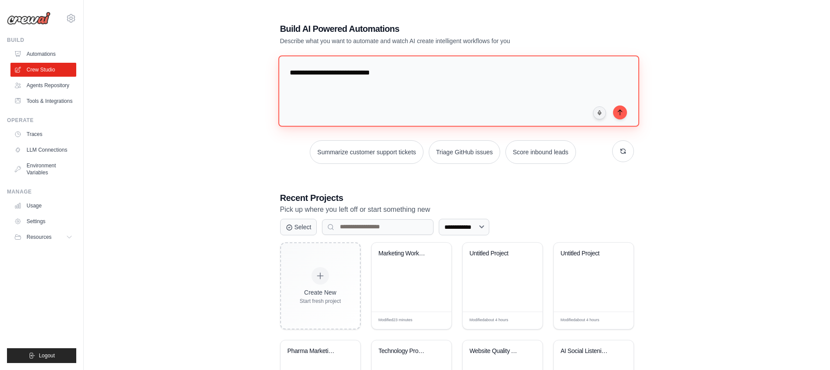 The height and width of the screenshot is (370, 830). I want to click on button: Resources, so click(43, 237).